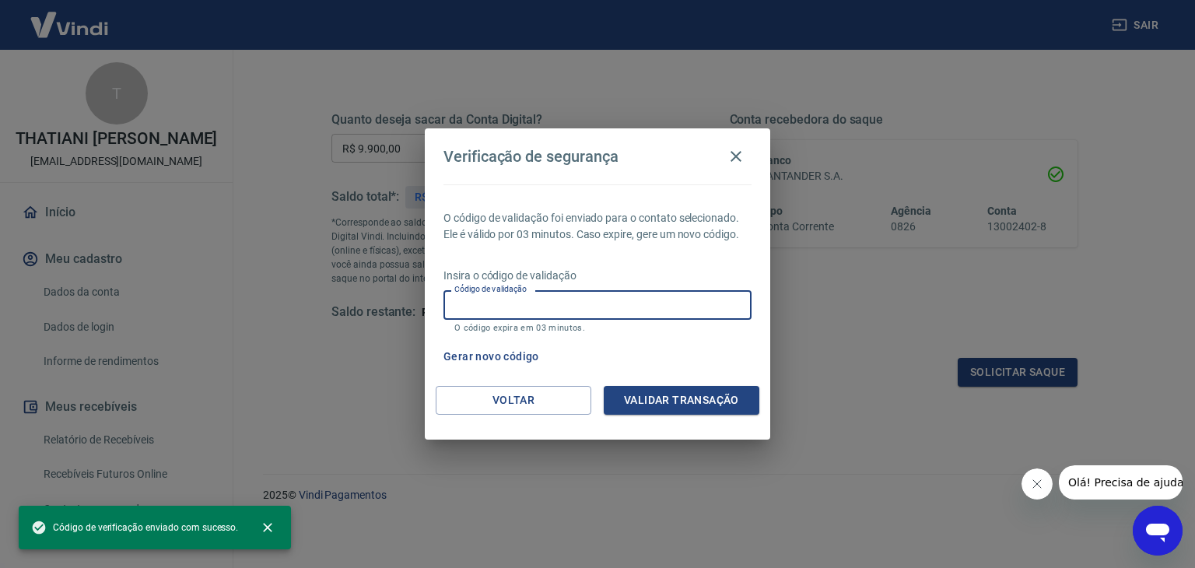 Image resolution: width=1195 pixels, height=568 pixels. What do you see at coordinates (70, 17) in the screenshot?
I see `span: Olá! Precisa de ajuda?` at bounding box center [70, 17].